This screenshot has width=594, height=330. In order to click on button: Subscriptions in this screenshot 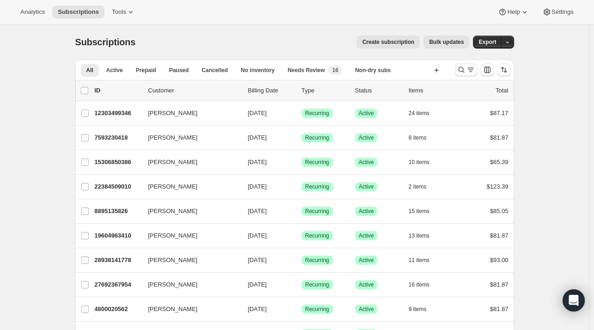, I will do `click(78, 12)`.